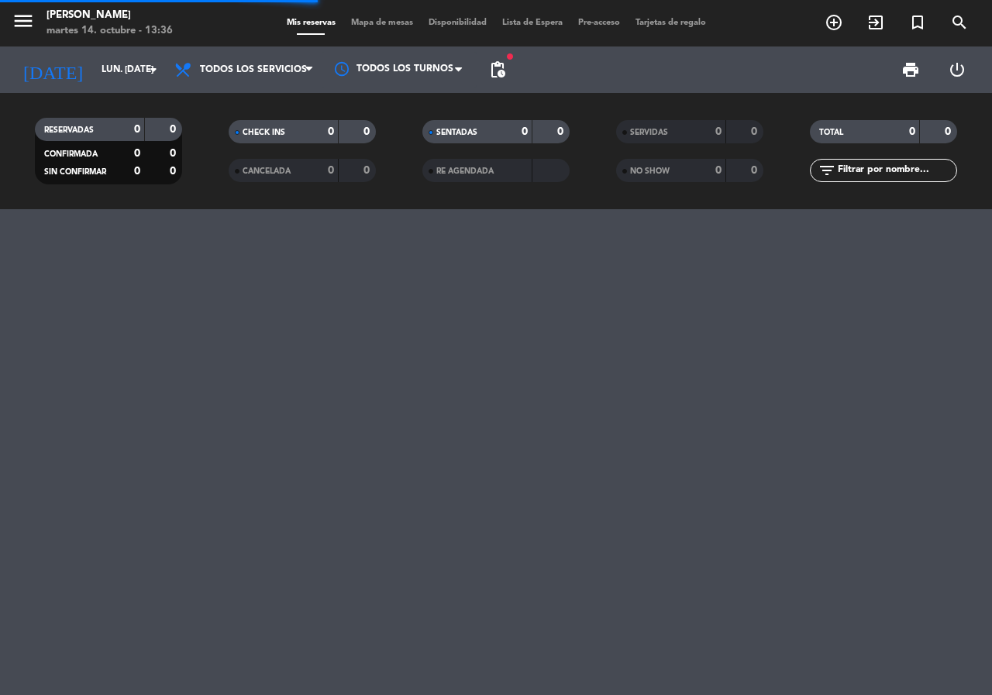  I want to click on span: Lista de Espera, so click(533, 22).